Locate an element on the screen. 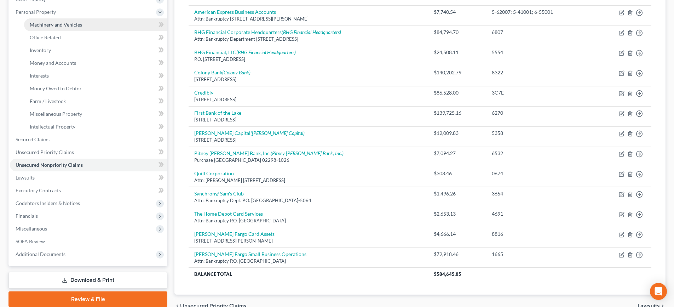 Image resolution: width=674 pixels, height=307 pixels. a: Lawsuits is located at coordinates (89, 178).